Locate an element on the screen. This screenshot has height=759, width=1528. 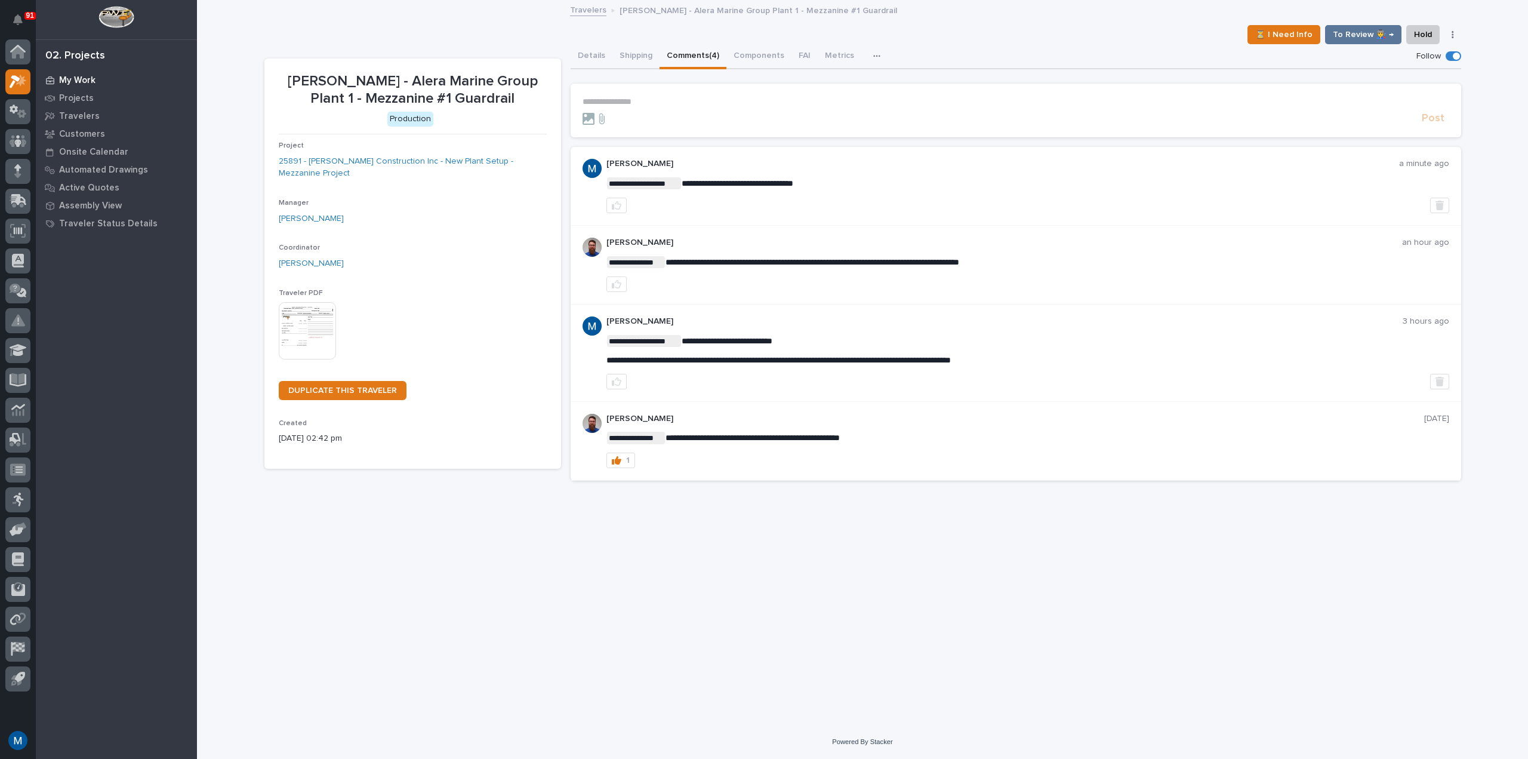
a: Onsite Calendar is located at coordinates (116, 152).